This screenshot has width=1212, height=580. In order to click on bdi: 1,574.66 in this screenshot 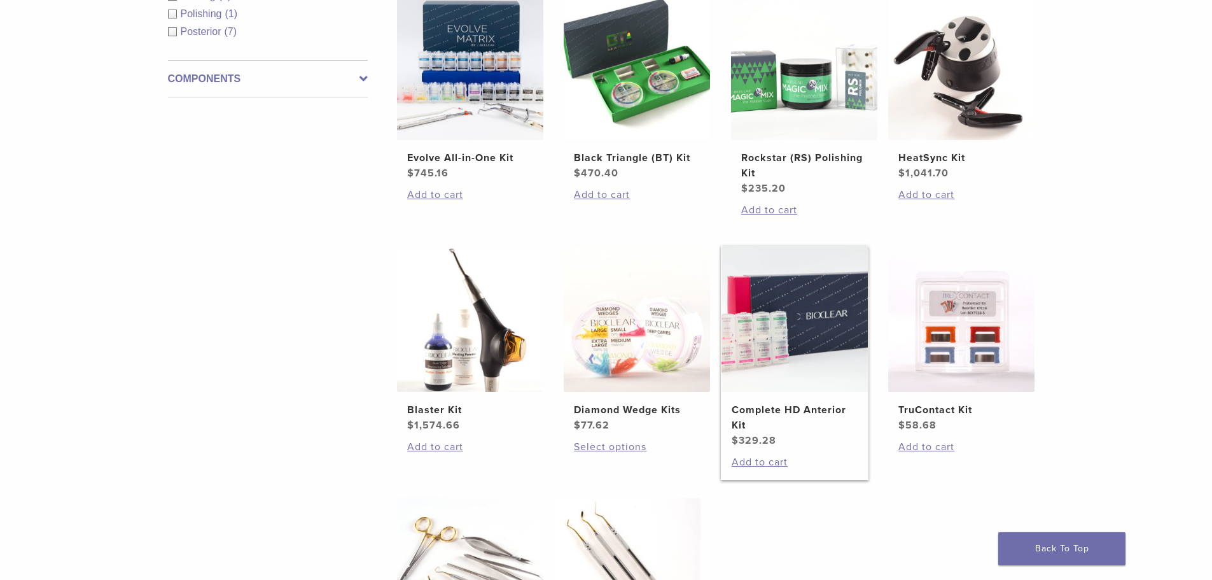, I will do `click(433, 425)`.